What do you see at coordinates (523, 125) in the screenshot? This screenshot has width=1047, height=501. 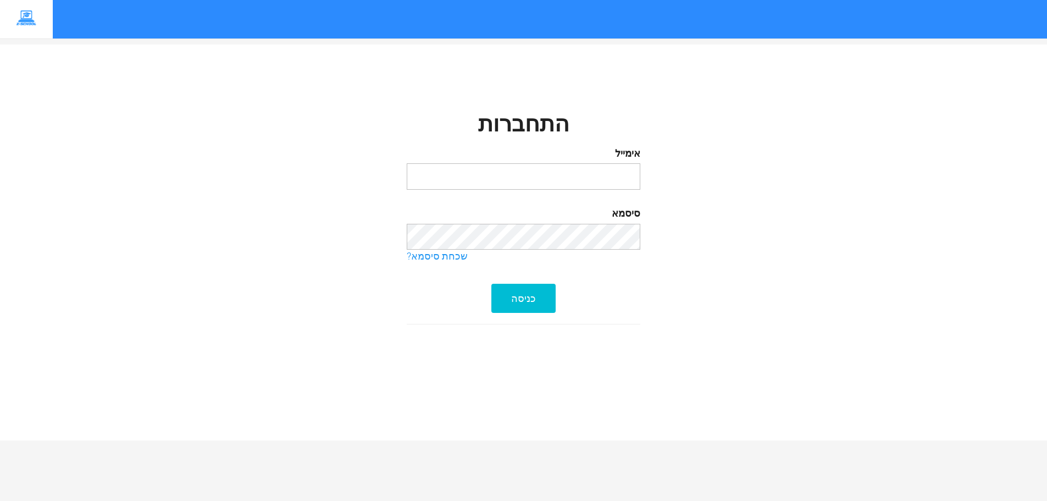 I see `h3: התחברות` at bounding box center [523, 125].